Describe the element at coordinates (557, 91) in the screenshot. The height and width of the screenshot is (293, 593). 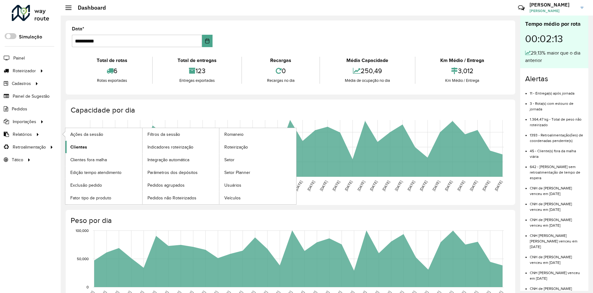
I see `li: 11 - Entrega(s) após jornada` at that location.